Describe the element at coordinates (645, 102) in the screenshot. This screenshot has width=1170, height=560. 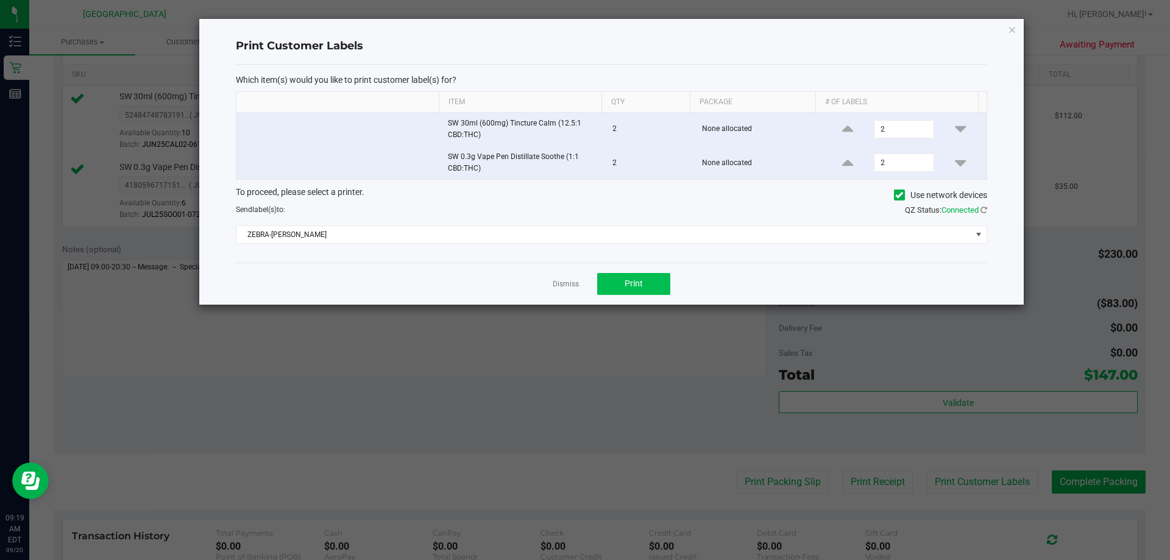
I see `th: Qty` at that location.